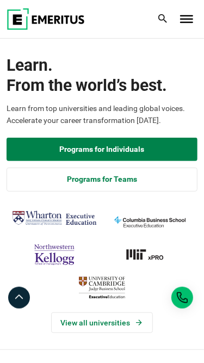 The image size is (204, 363). I want to click on img: cambridge-judge-business-school, so click(102, 288).